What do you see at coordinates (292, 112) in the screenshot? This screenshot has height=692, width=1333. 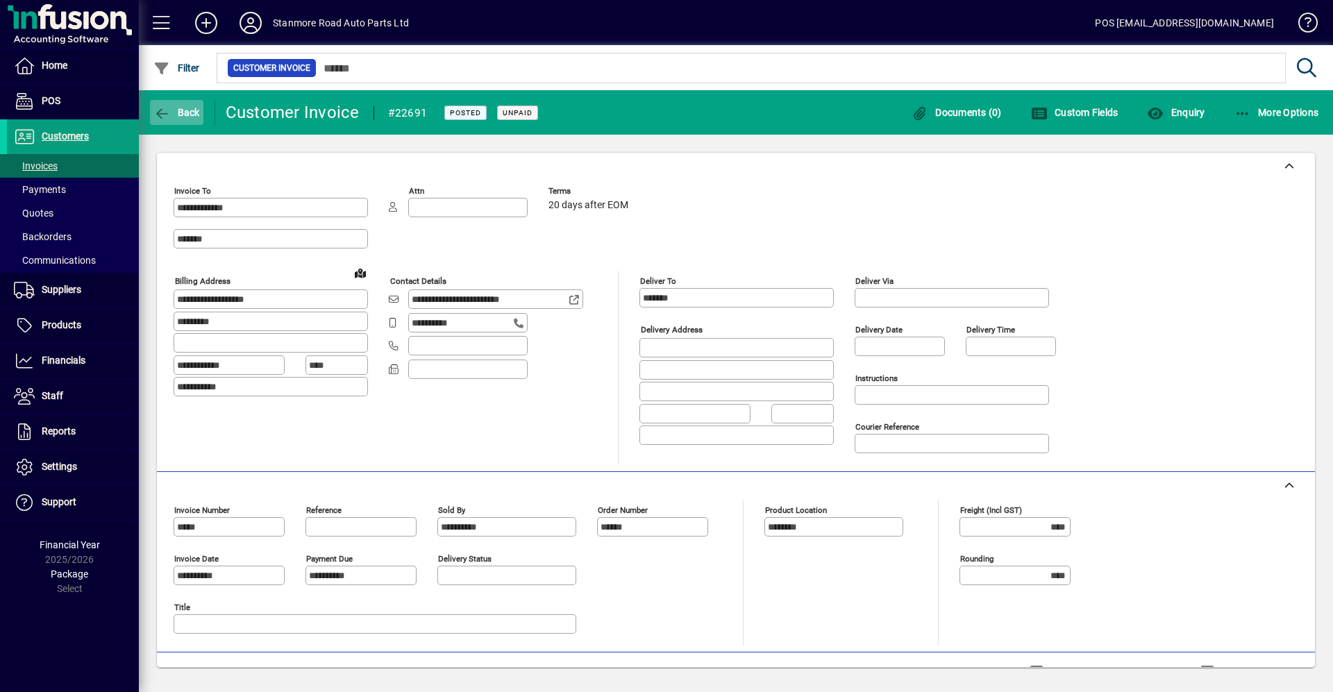 I see `div: Customer Invoice` at bounding box center [292, 112].